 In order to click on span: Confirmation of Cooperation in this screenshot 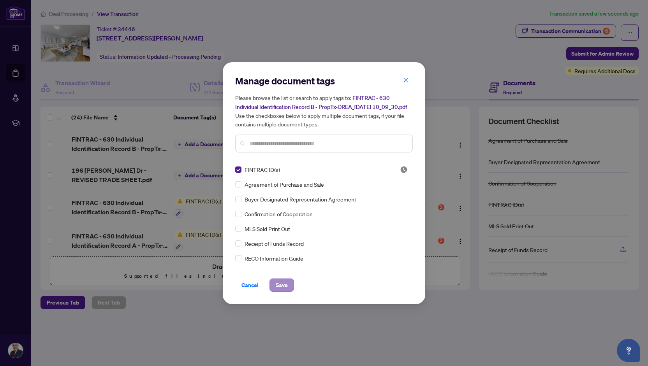, I will do `click(278, 214)`.